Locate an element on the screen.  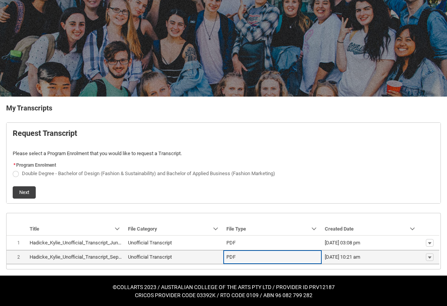
lightning-base-formatted-text: Hadicke_Kylie_Unofficial_Transcript_Jun 24, 2025.pdf is located at coordinates (88, 242).